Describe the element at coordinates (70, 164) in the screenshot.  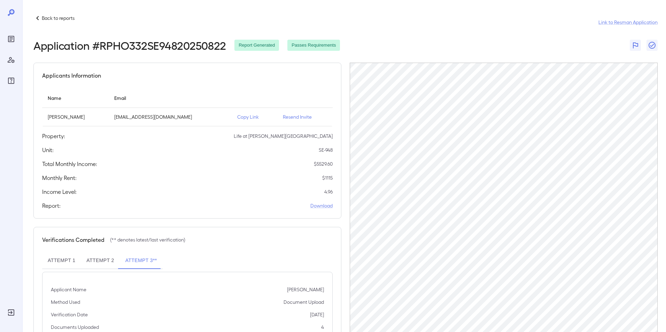
I see `h5: Total Monthly Income:` at that location.